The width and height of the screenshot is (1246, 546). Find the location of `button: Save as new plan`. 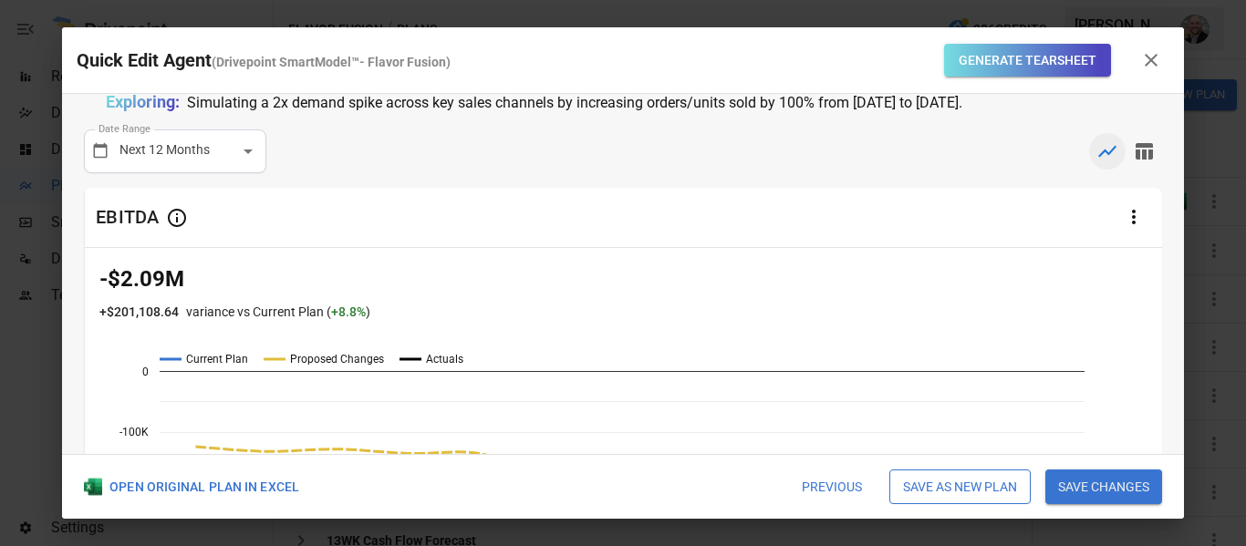

button: Save as new plan is located at coordinates (960, 487).